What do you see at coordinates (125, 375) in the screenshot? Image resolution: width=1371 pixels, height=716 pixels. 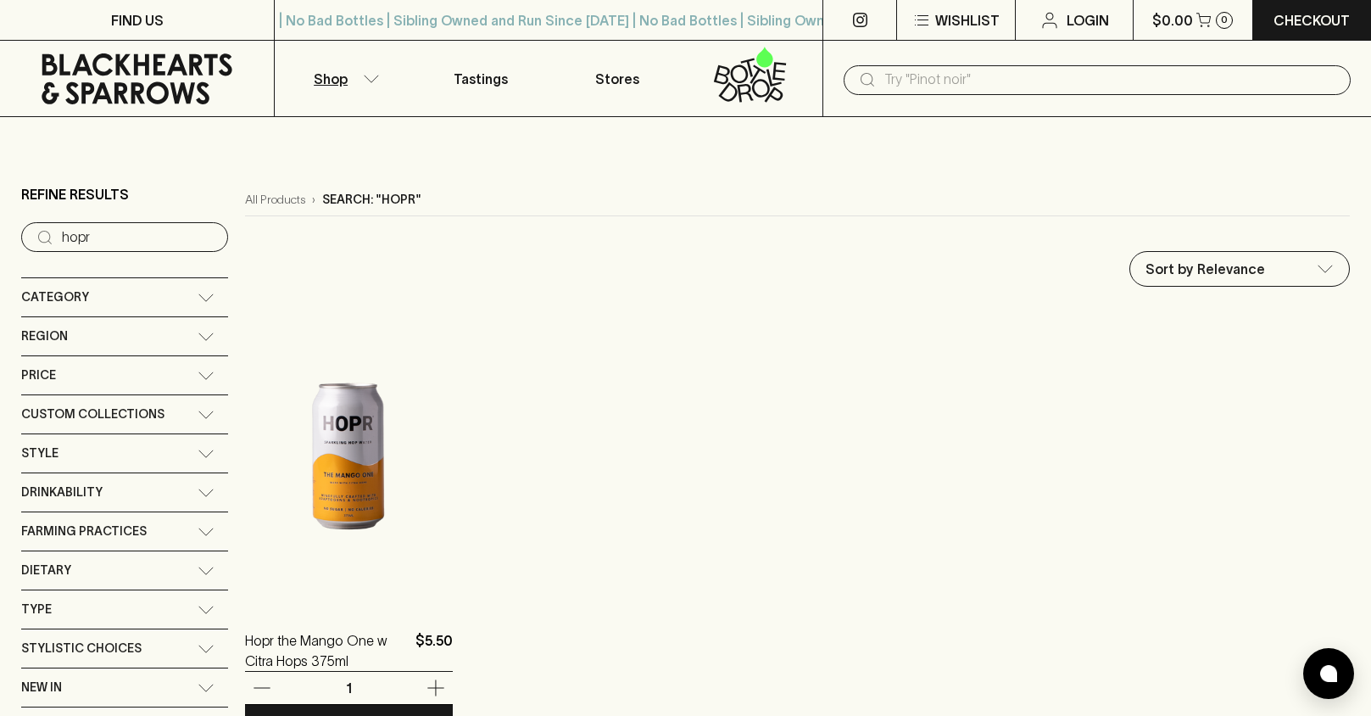 I see `div: Price` at bounding box center [125, 375].